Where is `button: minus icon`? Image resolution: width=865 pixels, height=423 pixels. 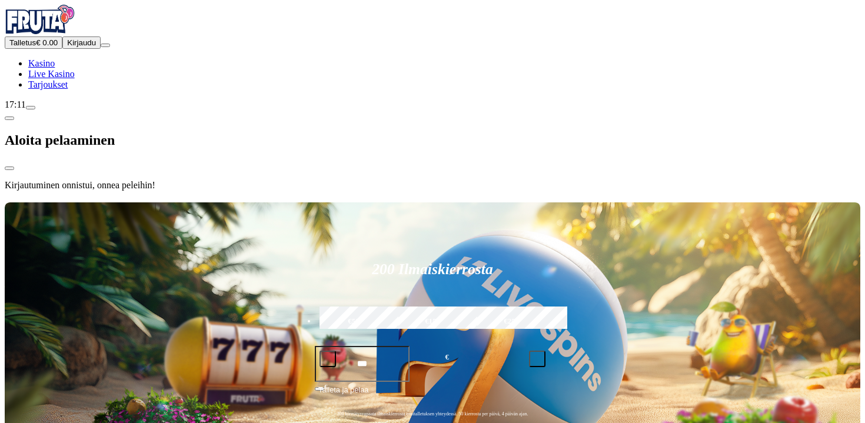 button: minus icon is located at coordinates (328, 359).